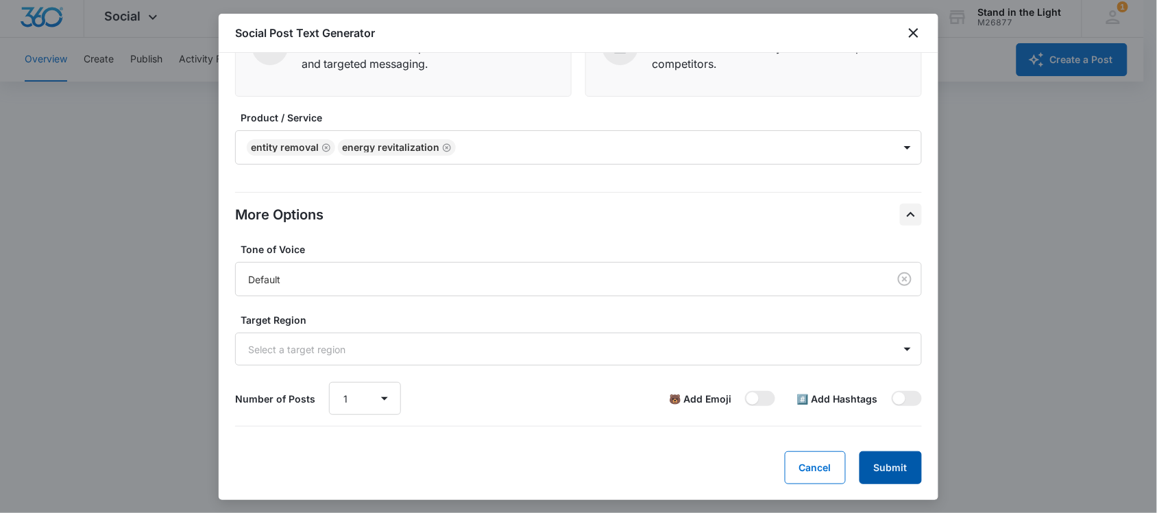 This screenshot has height=513, width=1157. What do you see at coordinates (275, 398) in the screenshot?
I see `label: Number of Posts` at bounding box center [275, 398].